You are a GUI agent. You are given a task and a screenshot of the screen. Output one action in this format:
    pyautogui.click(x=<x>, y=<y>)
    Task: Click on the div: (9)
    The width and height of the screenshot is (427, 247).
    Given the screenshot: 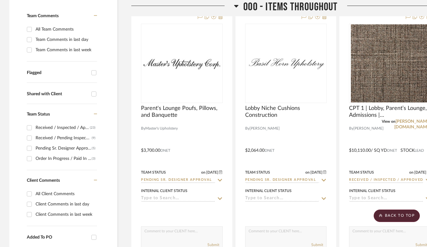 What is the action you would take?
    pyautogui.click(x=94, y=138)
    